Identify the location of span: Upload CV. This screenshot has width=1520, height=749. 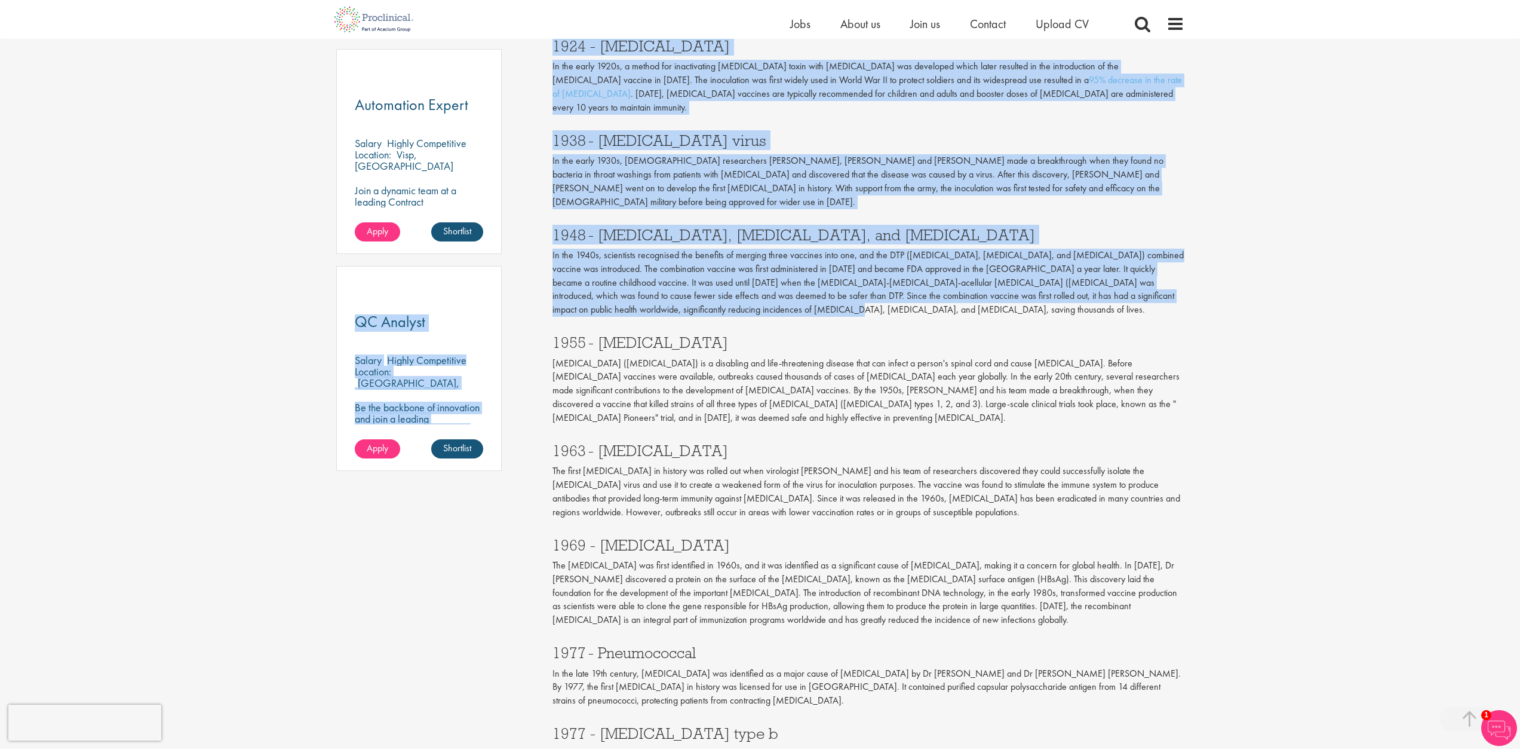
(1062, 24).